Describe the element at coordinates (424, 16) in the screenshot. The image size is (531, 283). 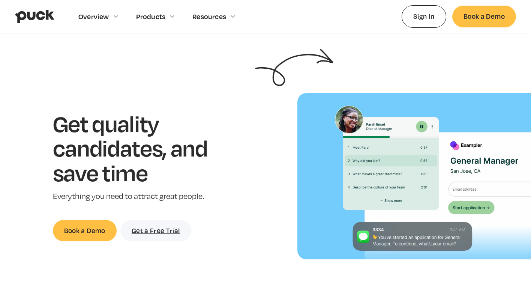
I see `a: Sign In` at that location.